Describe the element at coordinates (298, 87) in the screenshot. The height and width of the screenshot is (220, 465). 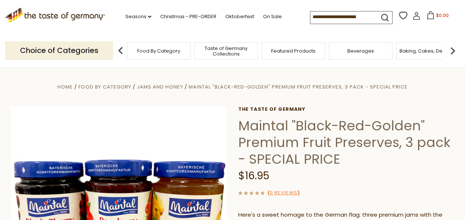
I see `a: Maintal "Black-Red-Golden" Premium Fruit Preserves, 3 pack - SPECIAL PRICE` at that location.